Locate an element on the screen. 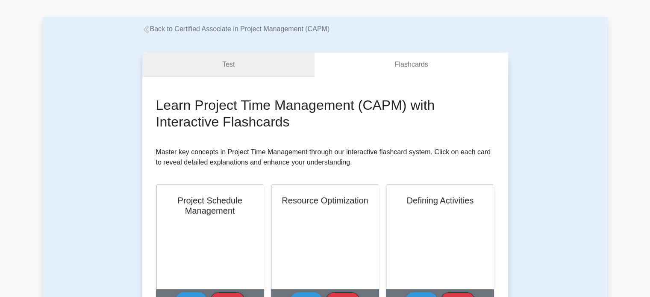 This screenshot has width=650, height=297. h2: Learn Project Time Management (CAPM) with Interactive Flashcards is located at coordinates (325, 113).